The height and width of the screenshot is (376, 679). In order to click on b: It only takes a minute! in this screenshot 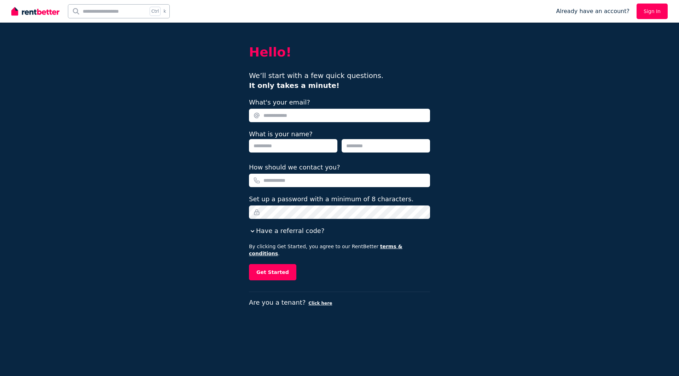, I will do `click(294, 86)`.